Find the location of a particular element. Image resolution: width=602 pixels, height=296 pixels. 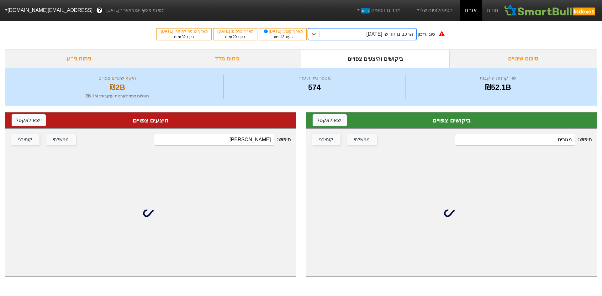

a: מדדים נוספיםחדש is located at coordinates (378, 10).